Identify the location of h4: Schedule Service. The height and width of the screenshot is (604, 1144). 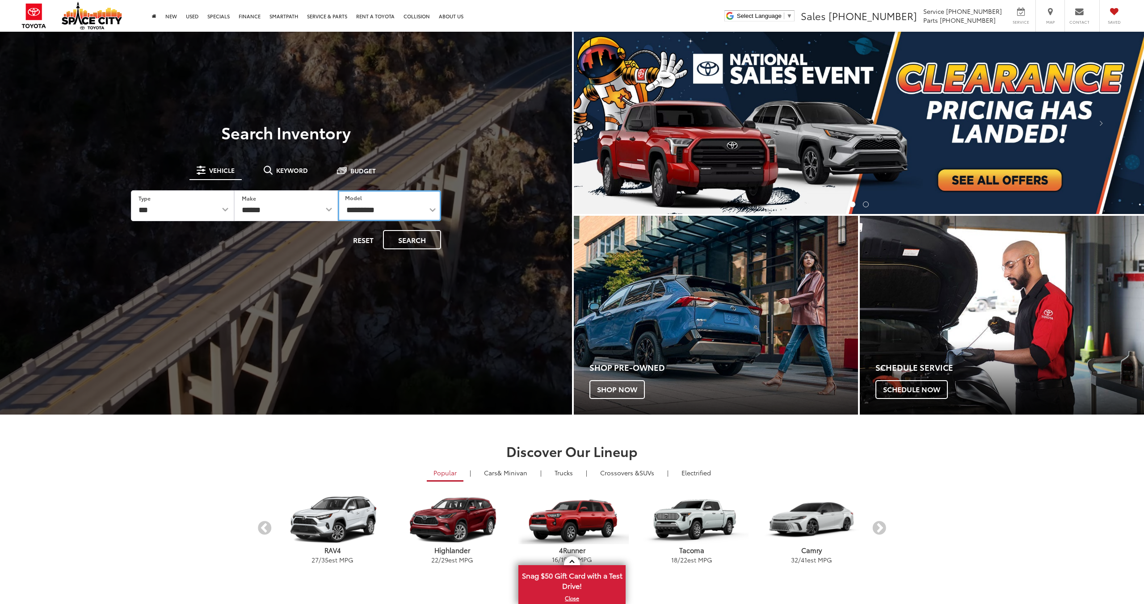
(1010, 368).